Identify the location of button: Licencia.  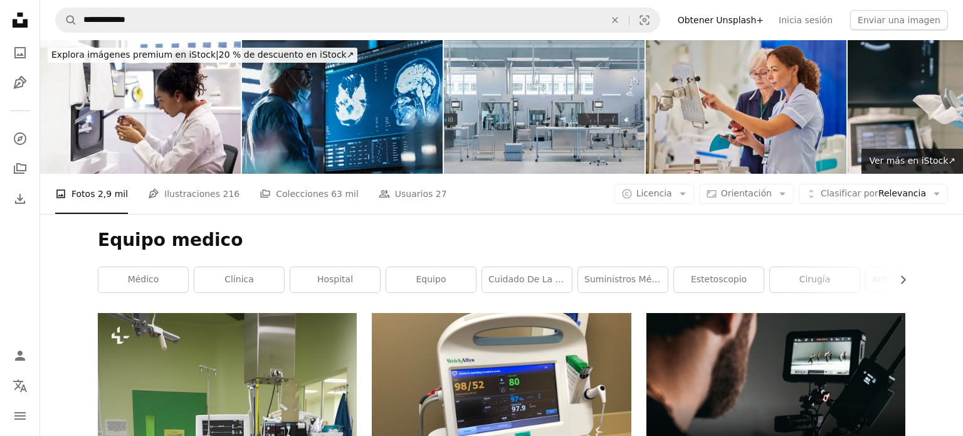
(654, 194).